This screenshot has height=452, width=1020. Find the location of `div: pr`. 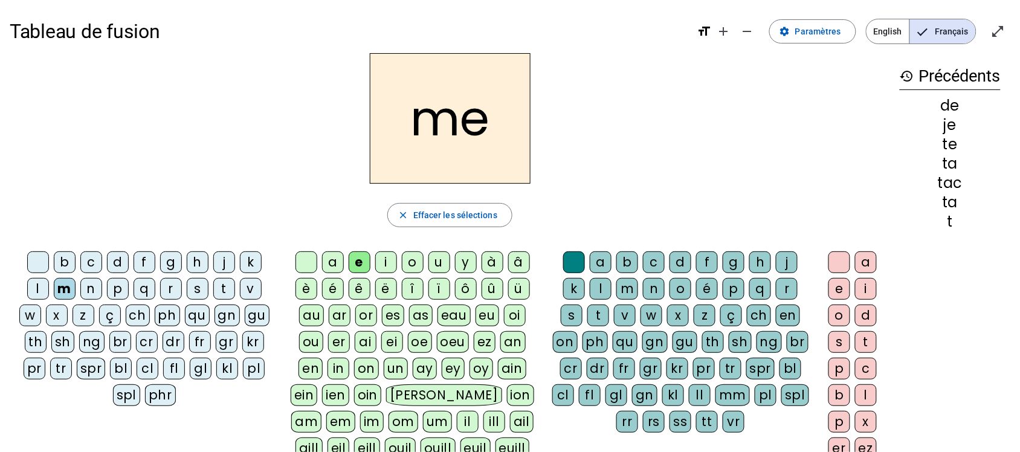

div: pr is located at coordinates (704, 369).